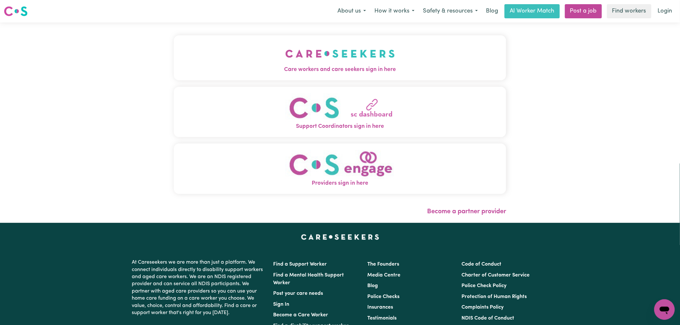 The width and height of the screenshot is (680, 325). Describe the element at coordinates (199, 288) in the screenshot. I see `p: At Careseekers we are more than just a platform. We connect individuals directly to disability su...` at that location.